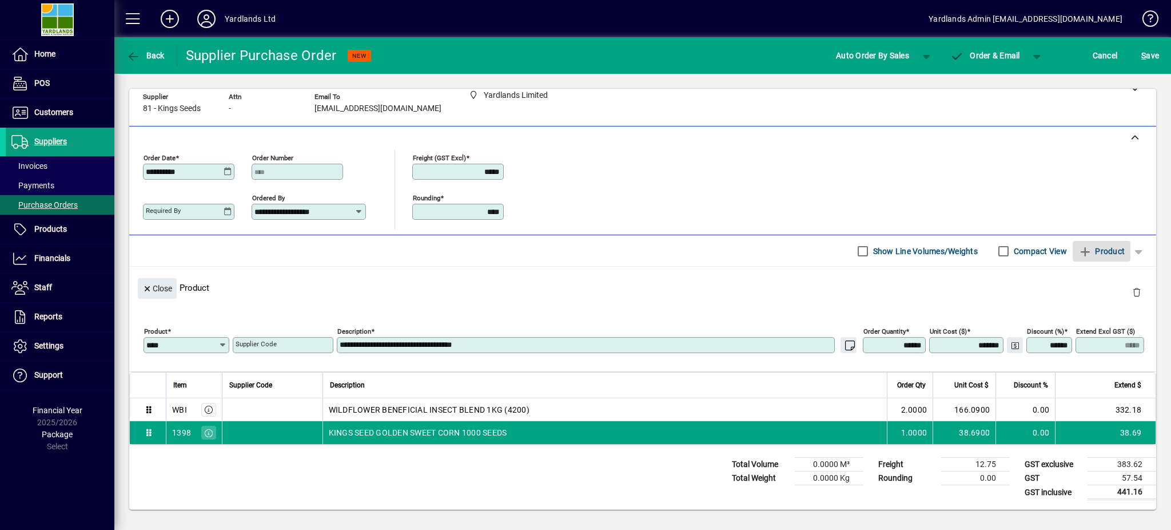 This screenshot has width=1171, height=530. Describe the element at coordinates (54, 112) in the screenshot. I see `span: Customers` at that location.